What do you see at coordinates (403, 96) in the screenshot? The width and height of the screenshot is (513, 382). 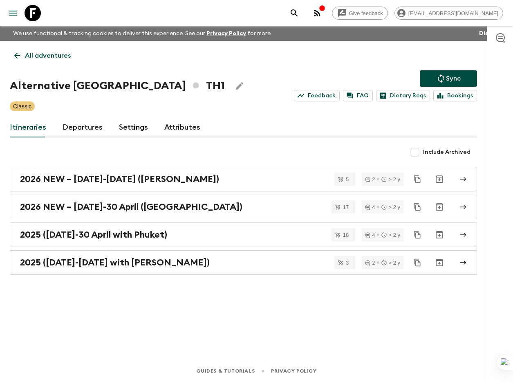 I see `a: Dietary Reqs` at bounding box center [403, 96].